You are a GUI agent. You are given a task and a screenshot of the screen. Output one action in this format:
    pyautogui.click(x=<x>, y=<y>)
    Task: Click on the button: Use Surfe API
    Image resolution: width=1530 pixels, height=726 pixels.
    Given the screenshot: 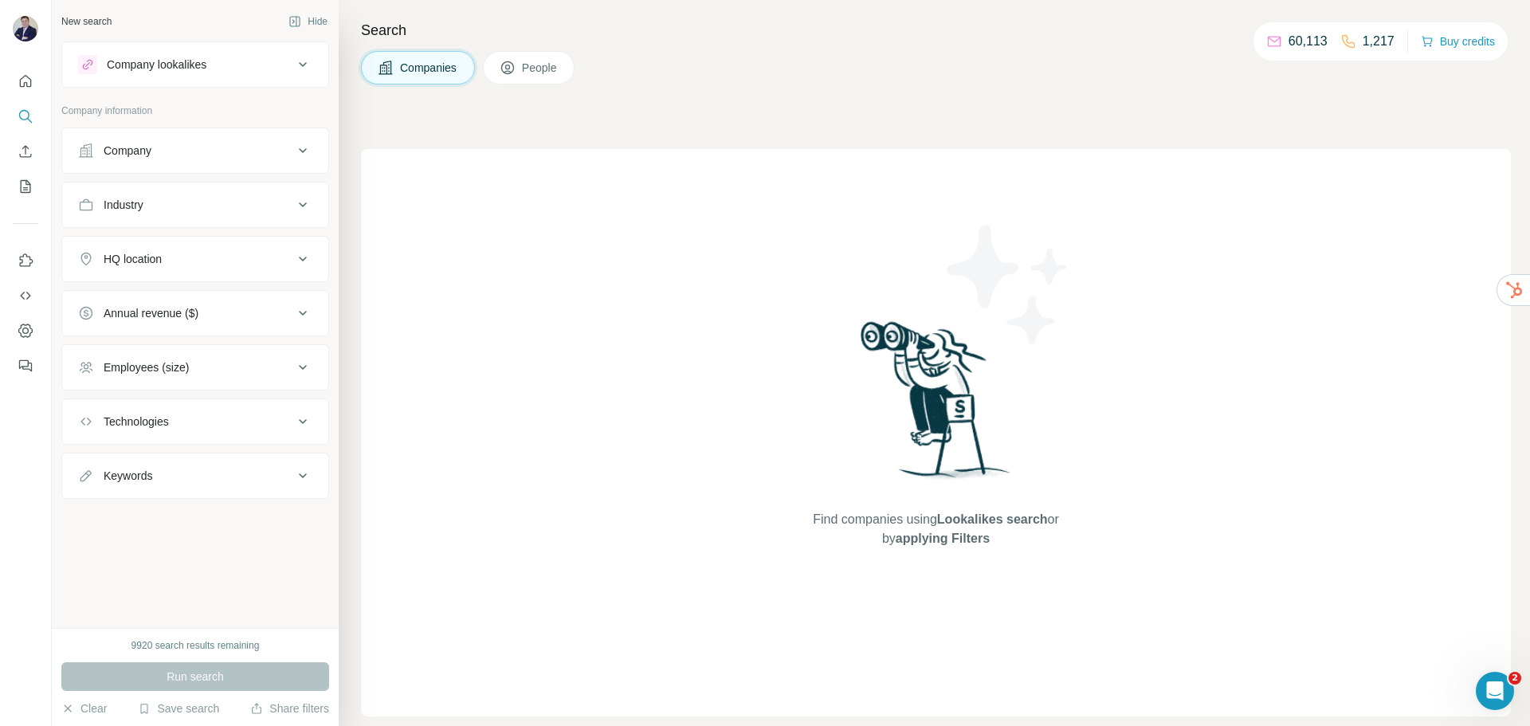 What is the action you would take?
    pyautogui.click(x=25, y=296)
    